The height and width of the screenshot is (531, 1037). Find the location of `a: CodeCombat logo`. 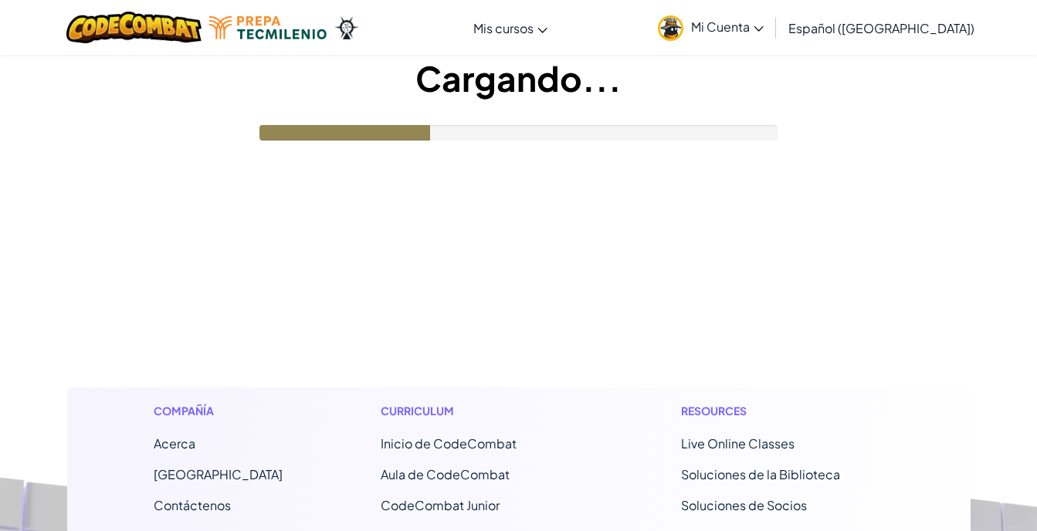

a: CodeCombat logo is located at coordinates (134, 27).